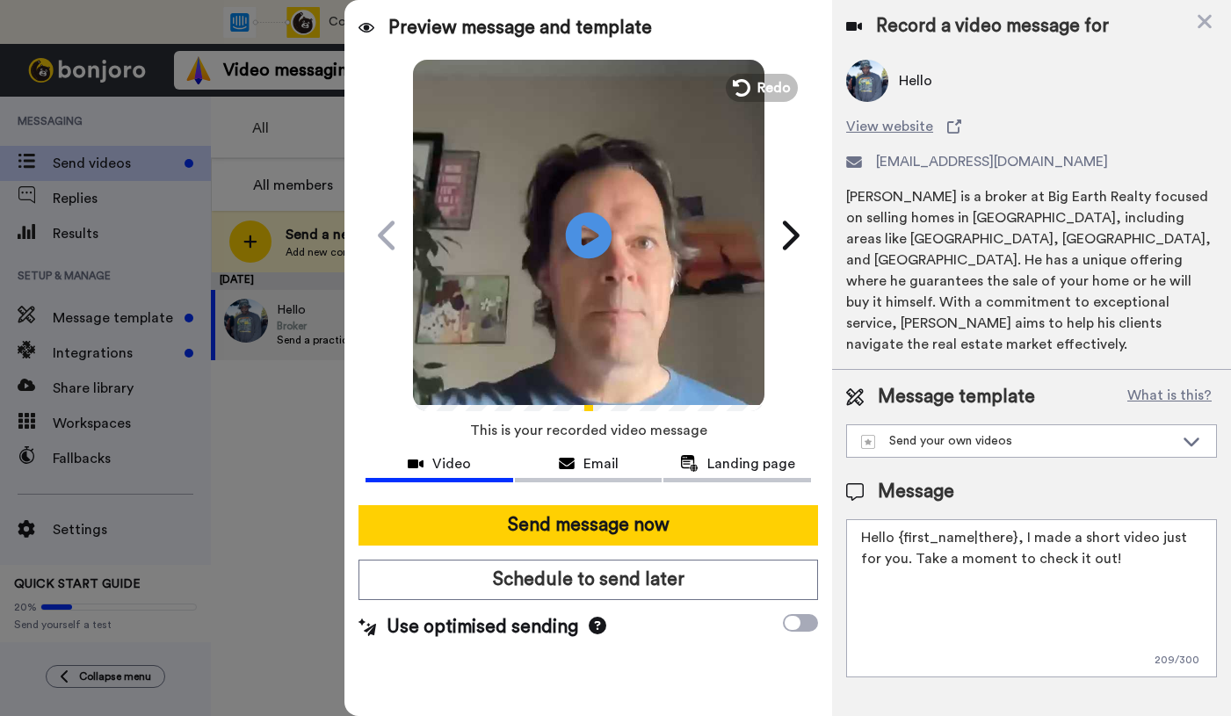 This screenshot has height=716, width=1231. Describe the element at coordinates (916, 492) in the screenshot. I see `span: Message` at that location.